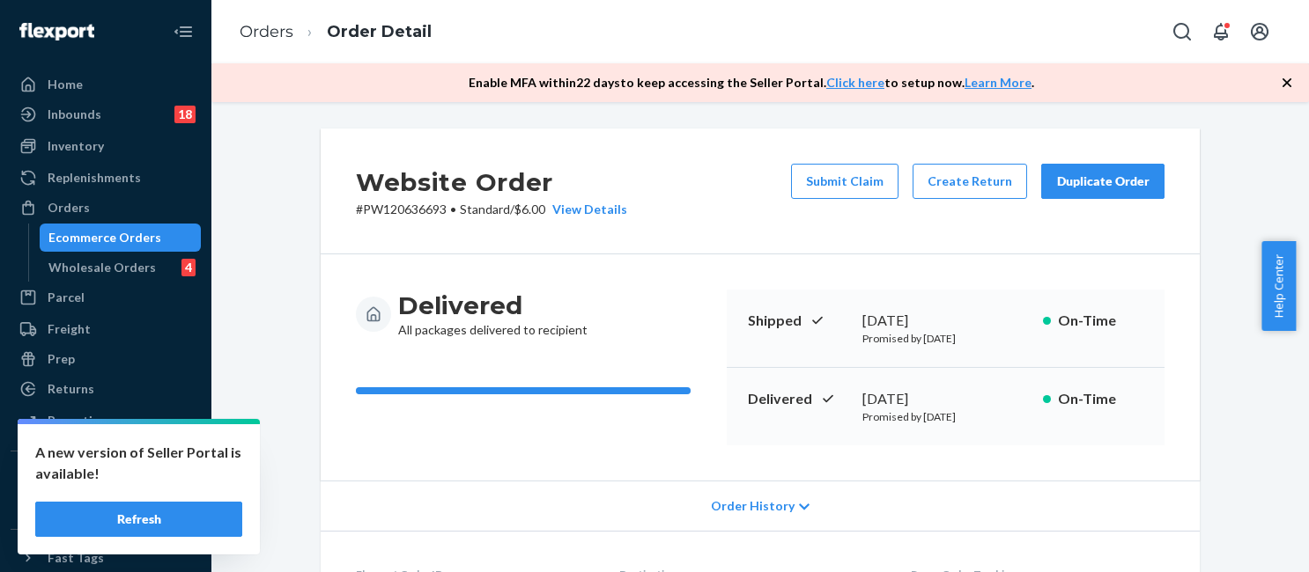 The image size is (1309, 572). What do you see at coordinates (491, 182) in the screenshot?
I see `h2: Website Order` at bounding box center [491, 182].